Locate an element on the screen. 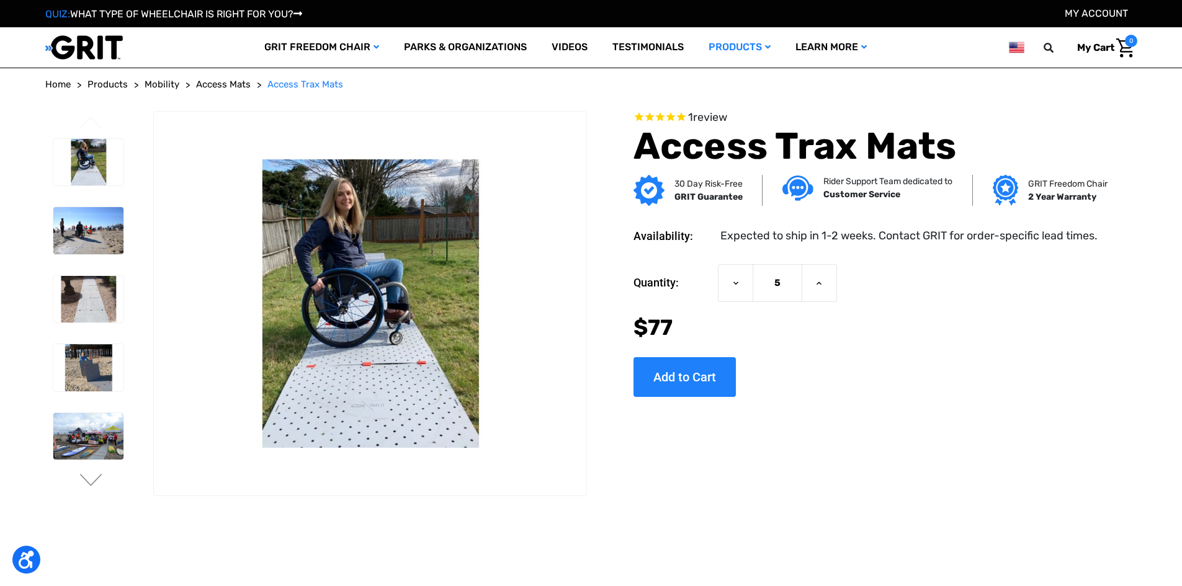 This screenshot has width=1182, height=586. a: Testimonials is located at coordinates (648, 47).